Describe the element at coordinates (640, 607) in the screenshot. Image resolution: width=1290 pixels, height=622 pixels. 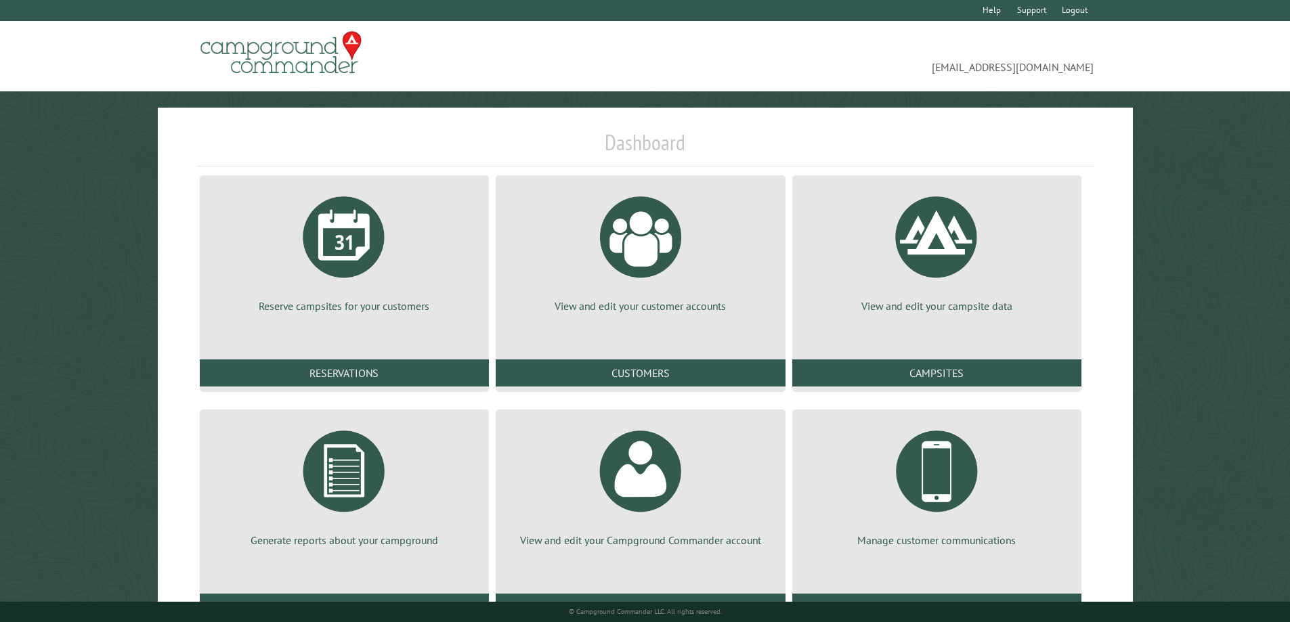
I see `a: Account` at that location.